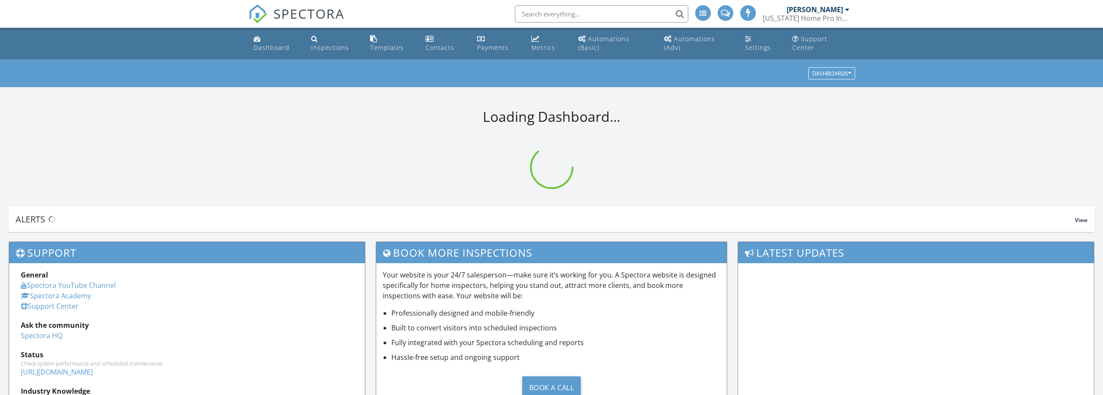  Describe the element at coordinates (444, 43) in the screenshot. I see `a: Contacts` at that location.